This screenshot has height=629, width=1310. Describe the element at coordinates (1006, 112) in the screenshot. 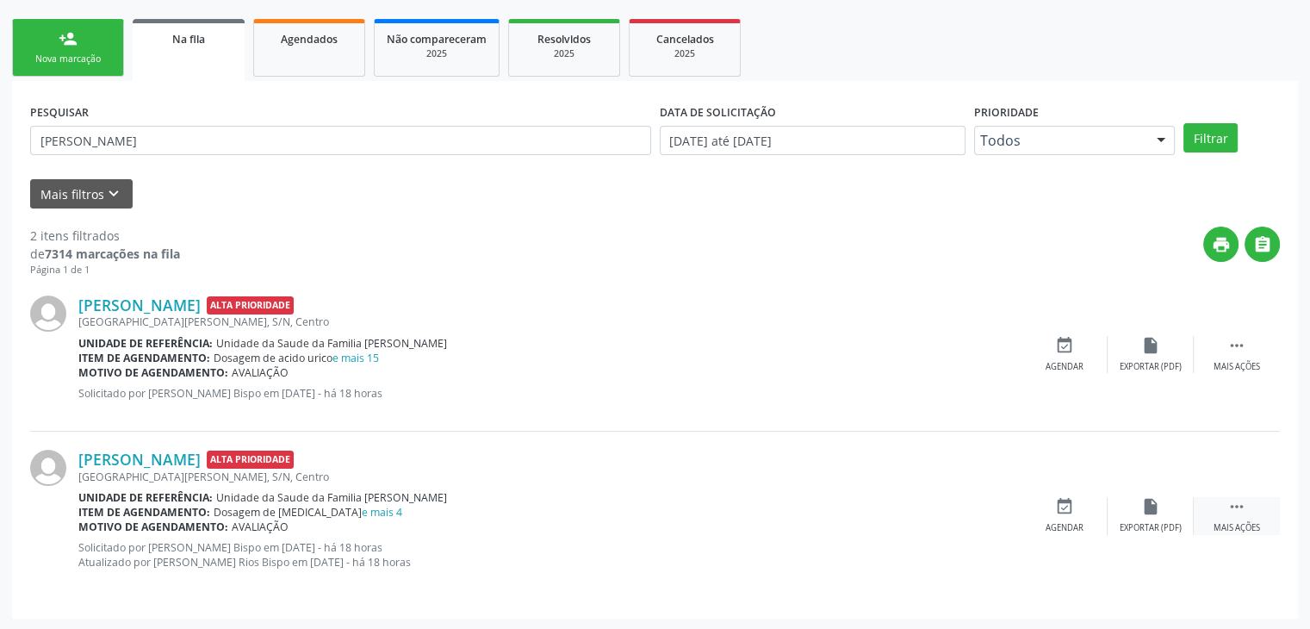

I see `label: Prioridade` at that location.